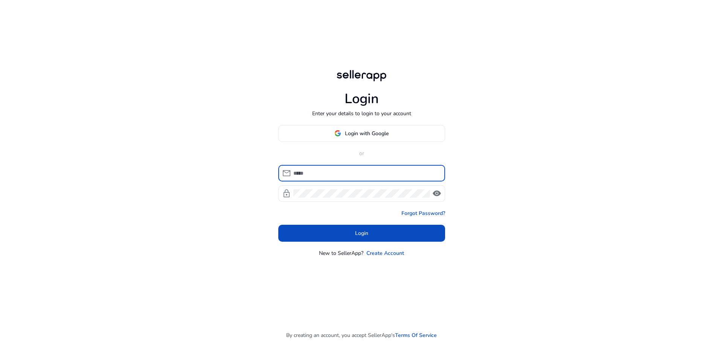  I want to click on span: Login with Google, so click(367, 133).